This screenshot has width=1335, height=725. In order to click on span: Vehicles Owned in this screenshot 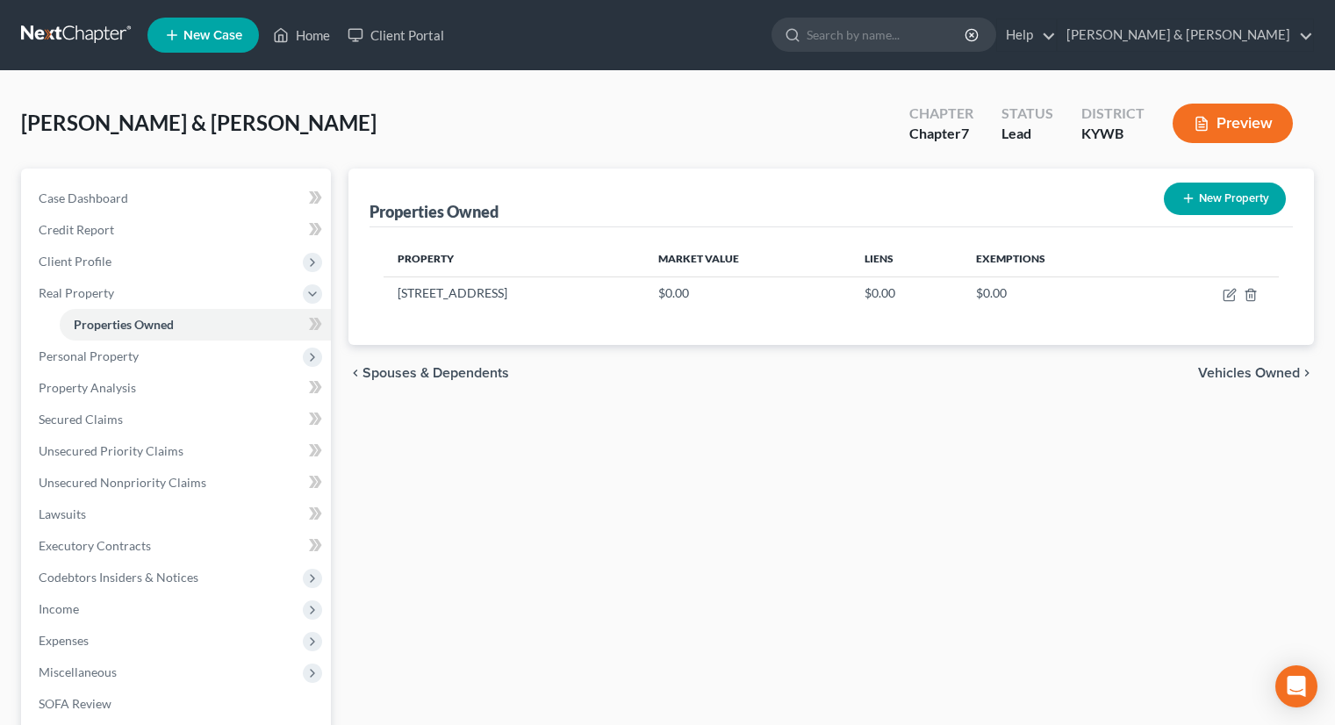, I will do `click(1249, 373)`.